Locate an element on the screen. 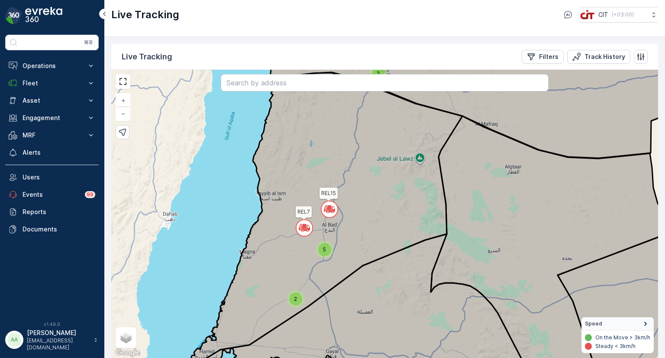  p: Asset is located at coordinates (52, 101).